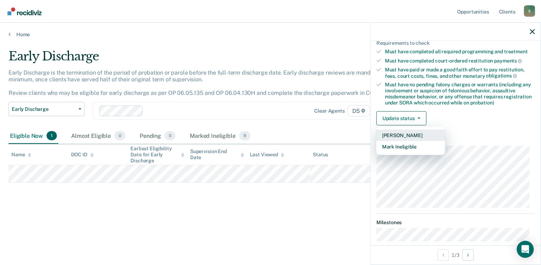 Image resolution: width=541 pixels, height=265 pixels. Describe the element at coordinates (33, 136) in the screenshot. I see `div: Eligible Now` at that location.